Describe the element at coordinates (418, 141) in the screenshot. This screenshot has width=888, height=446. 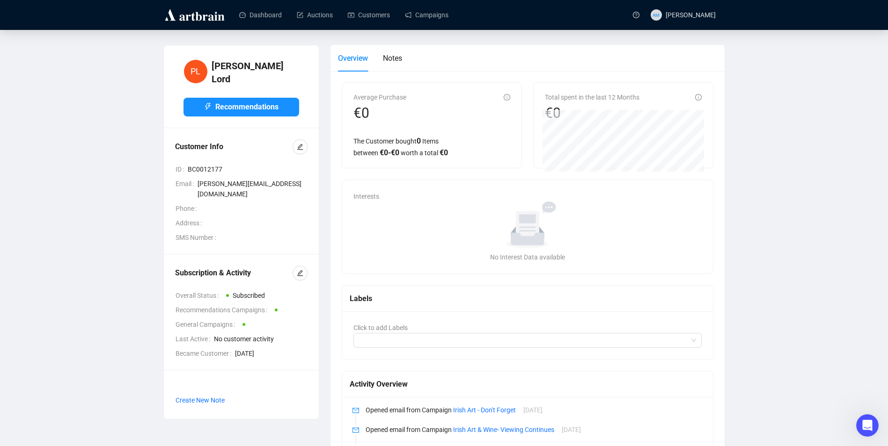
I see `span: 0` at that location.